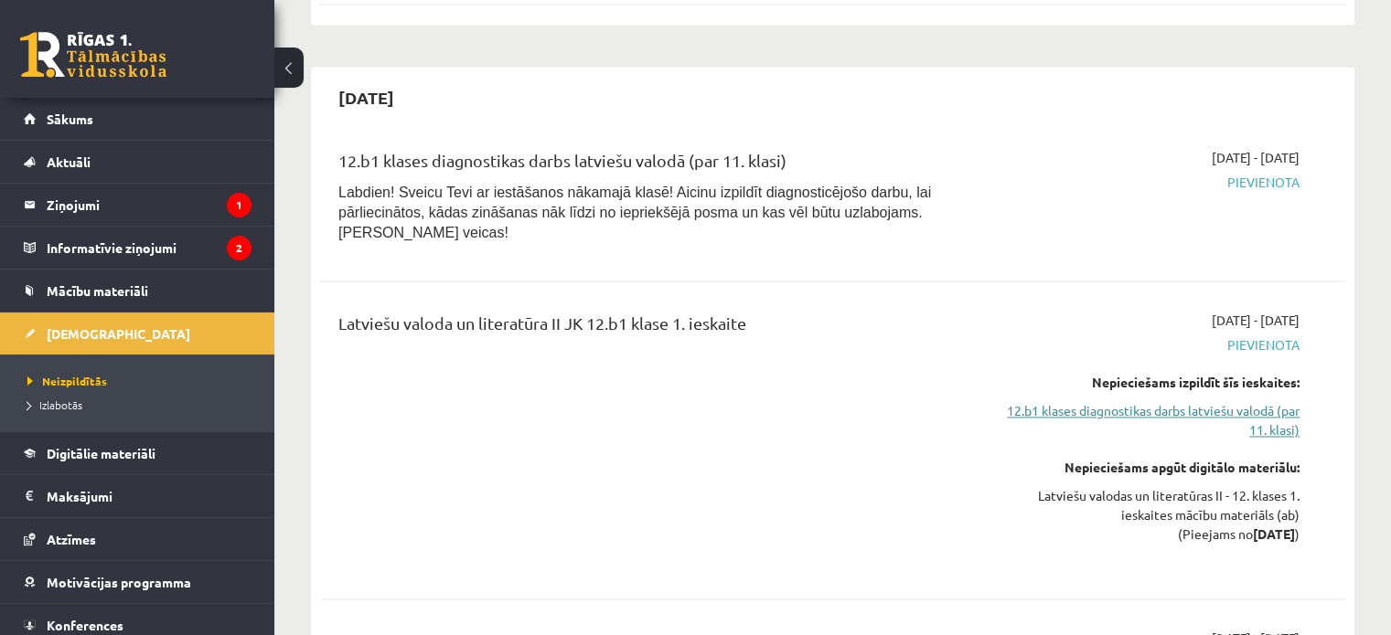 The width and height of the screenshot is (1391, 635). What do you see at coordinates (69, 162) in the screenshot?
I see `span: Aktuāli` at bounding box center [69, 162].